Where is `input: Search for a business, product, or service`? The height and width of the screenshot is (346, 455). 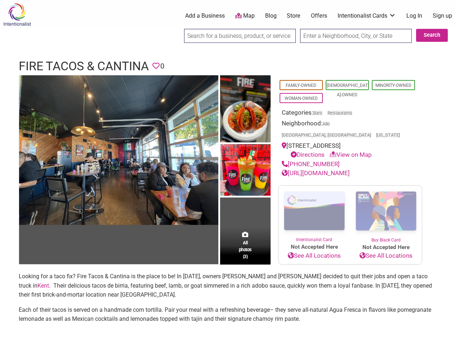 input: Search for a business, product, or service is located at coordinates (240, 36).